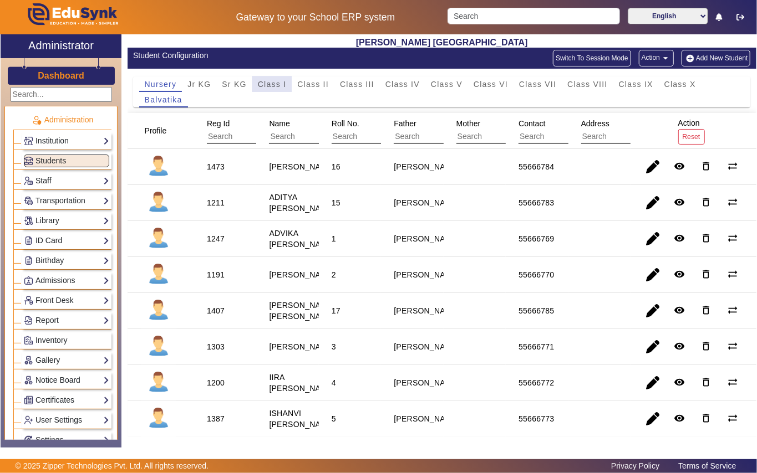 The height and width of the screenshot is (473, 757). Describe the element at coordinates (665, 58) in the screenshot. I see `mat-icon: arrow_drop_down` at that location.